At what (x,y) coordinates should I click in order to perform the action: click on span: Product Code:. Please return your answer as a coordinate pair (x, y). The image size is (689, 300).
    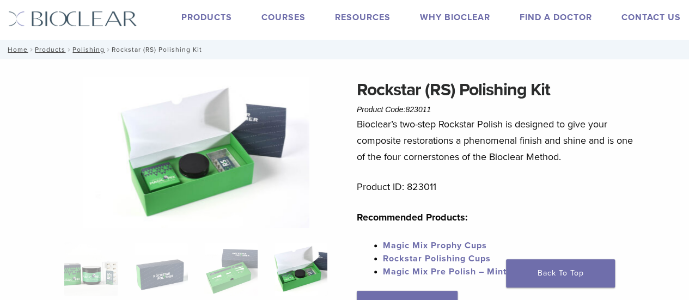
    Looking at the image, I should click on (394, 110).